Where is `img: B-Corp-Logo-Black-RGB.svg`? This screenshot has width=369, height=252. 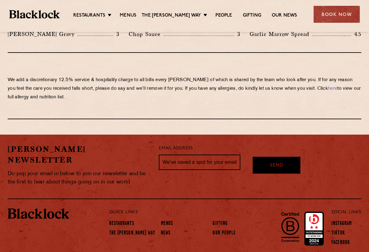
img: B-Corp-Logo-Black-RGB.svg is located at coordinates (290, 227).